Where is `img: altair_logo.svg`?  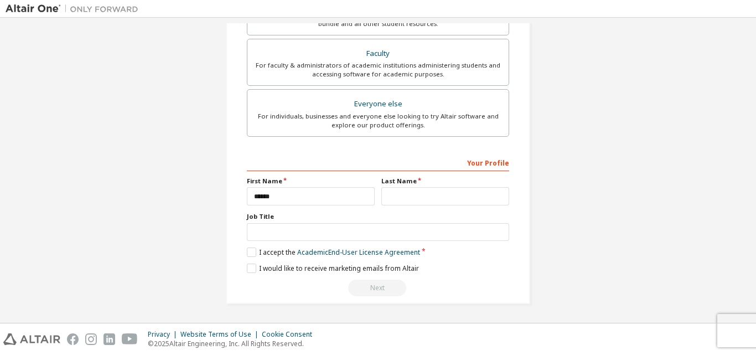
img: altair_logo.svg is located at coordinates (32, 339).